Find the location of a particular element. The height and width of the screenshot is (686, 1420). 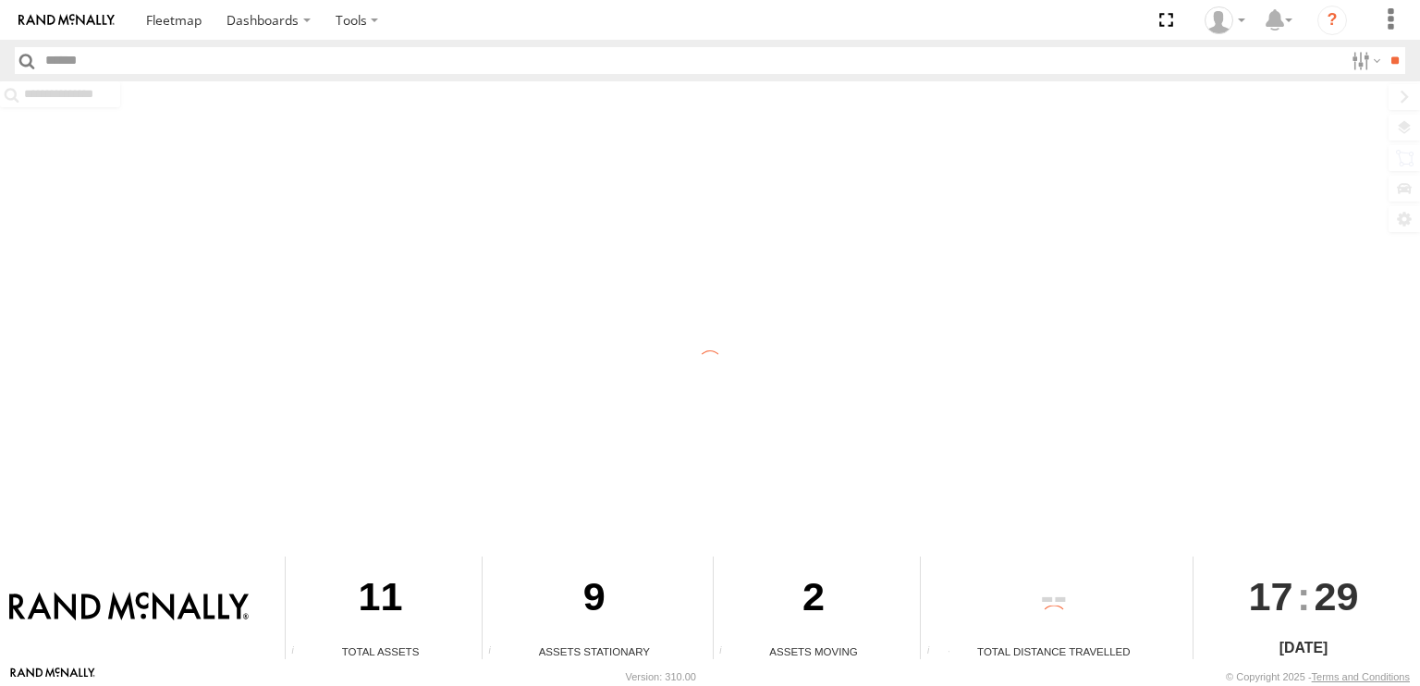

span: 29 is located at coordinates (1336, 596).